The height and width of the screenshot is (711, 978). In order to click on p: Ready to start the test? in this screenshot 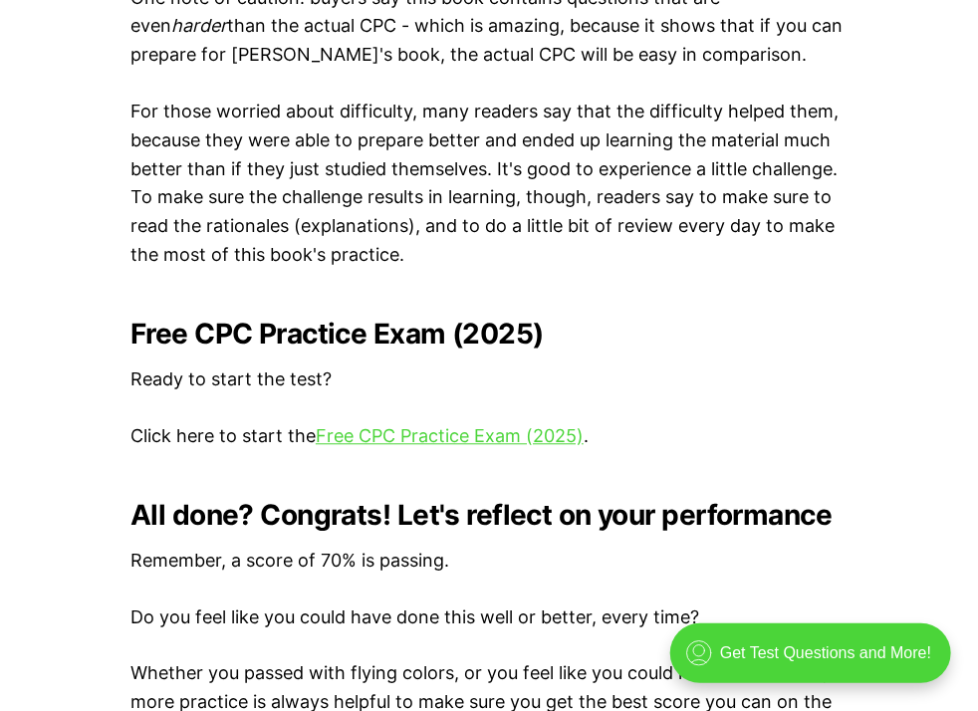, I will do `click(489, 379)`.